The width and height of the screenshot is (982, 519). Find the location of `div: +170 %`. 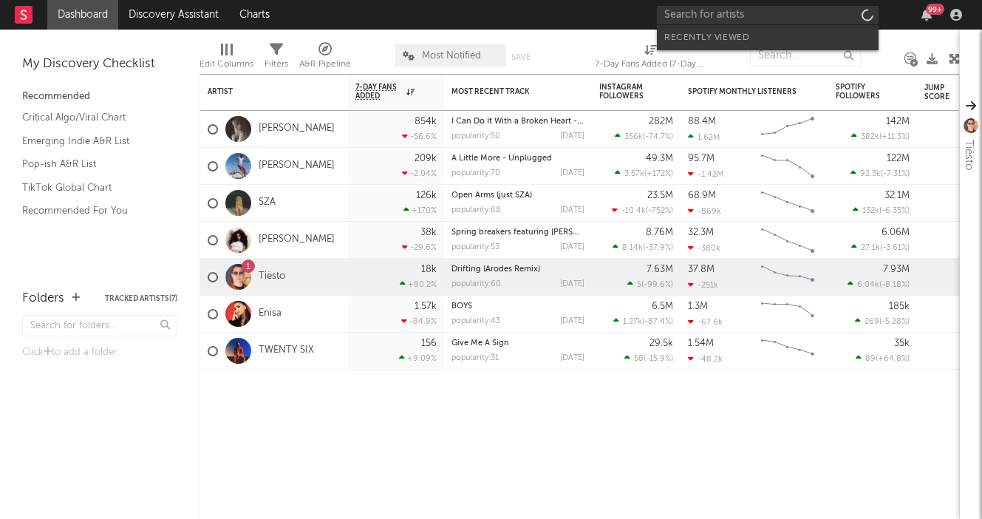

div: +170 % is located at coordinates (420, 210).